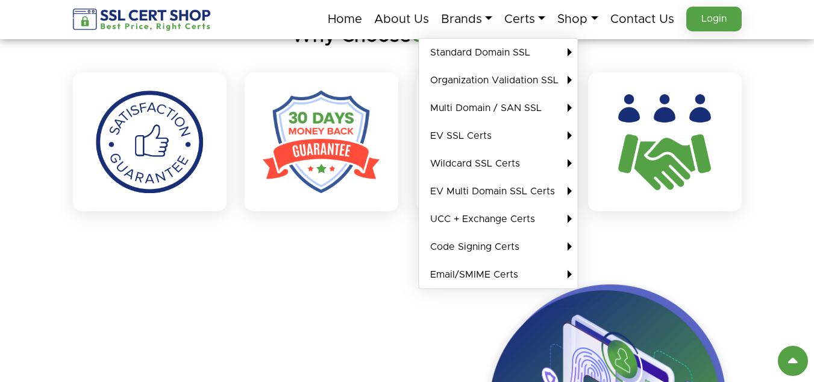 Image resolution: width=814 pixels, height=382 pixels. I want to click on a: Login, so click(714, 19).